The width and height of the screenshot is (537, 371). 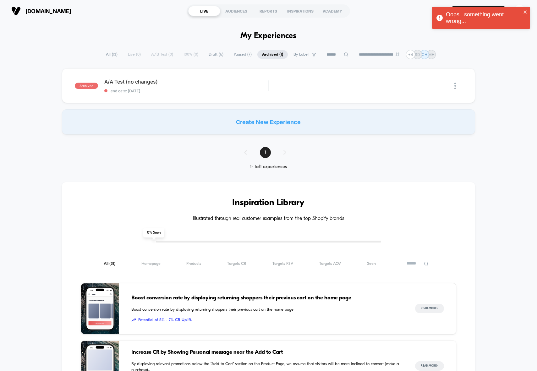 What do you see at coordinates (519, 11) in the screenshot?
I see `div: CH` at bounding box center [519, 11].